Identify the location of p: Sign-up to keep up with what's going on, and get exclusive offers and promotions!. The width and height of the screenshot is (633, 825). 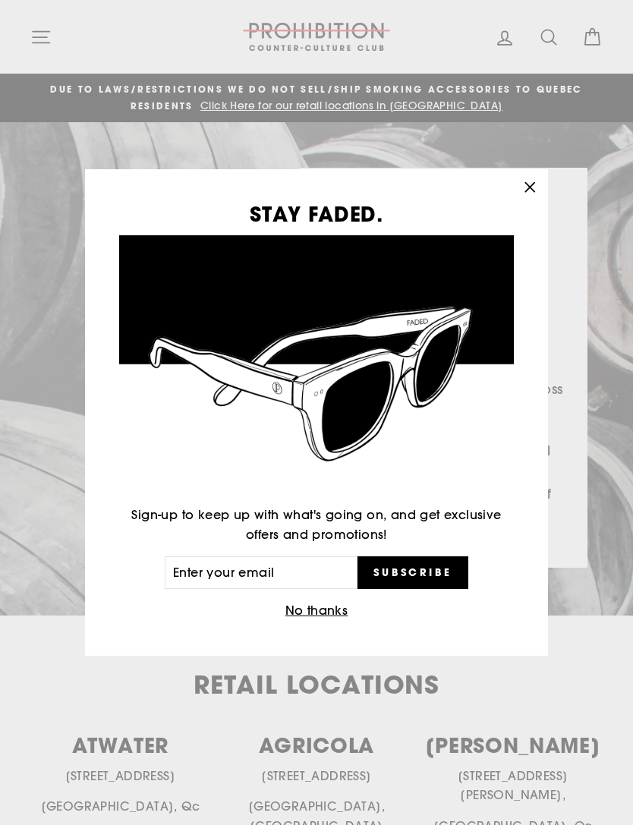
(317, 525).